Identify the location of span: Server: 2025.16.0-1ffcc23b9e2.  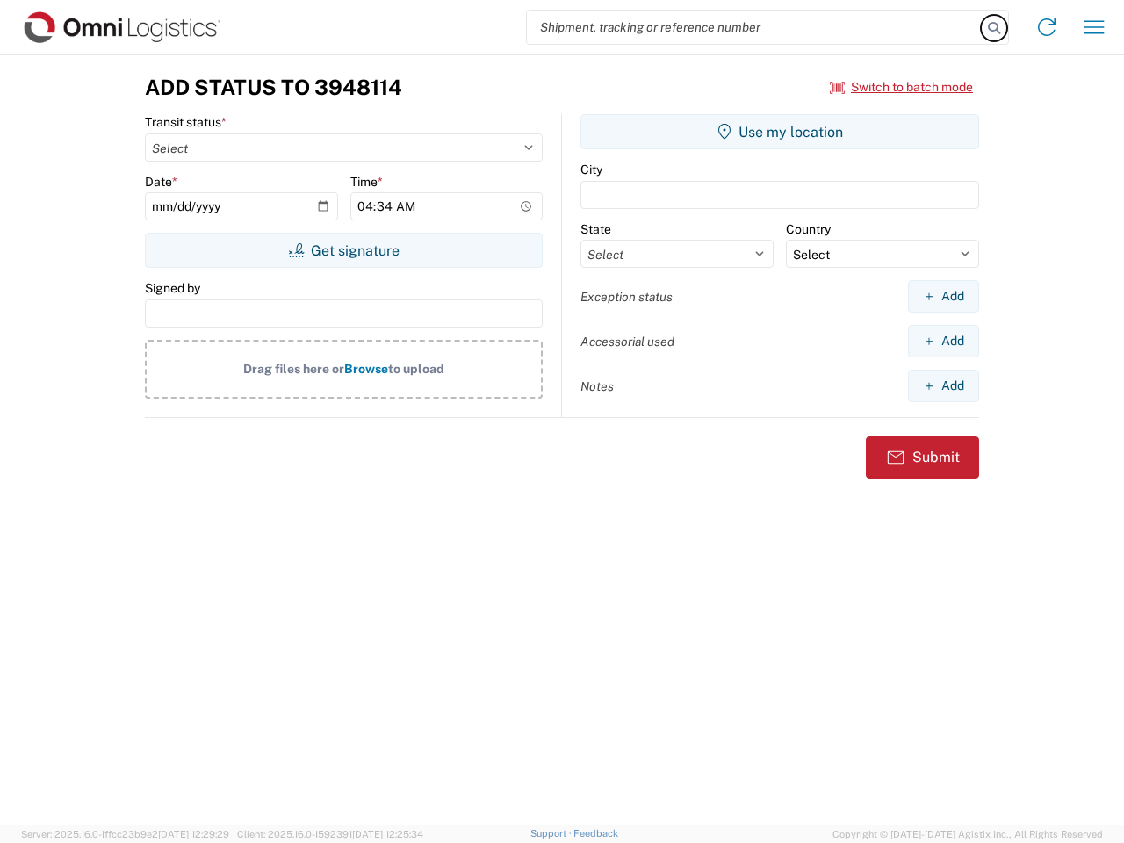
(125, 835).